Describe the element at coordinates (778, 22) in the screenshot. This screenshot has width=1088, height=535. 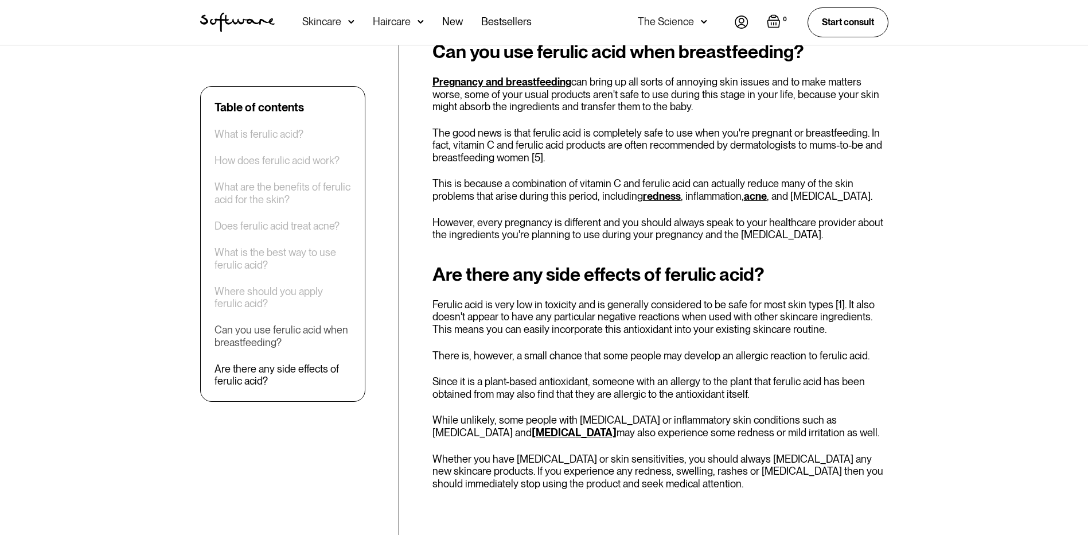
I see `a: Open empty cart` at that location.